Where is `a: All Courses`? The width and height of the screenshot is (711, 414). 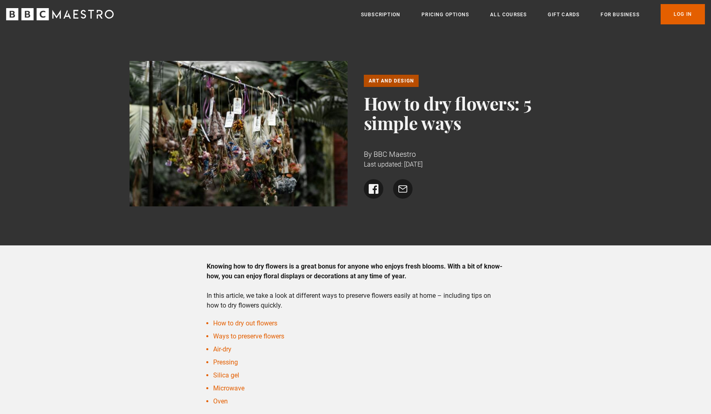
a: All Courses is located at coordinates (508, 15).